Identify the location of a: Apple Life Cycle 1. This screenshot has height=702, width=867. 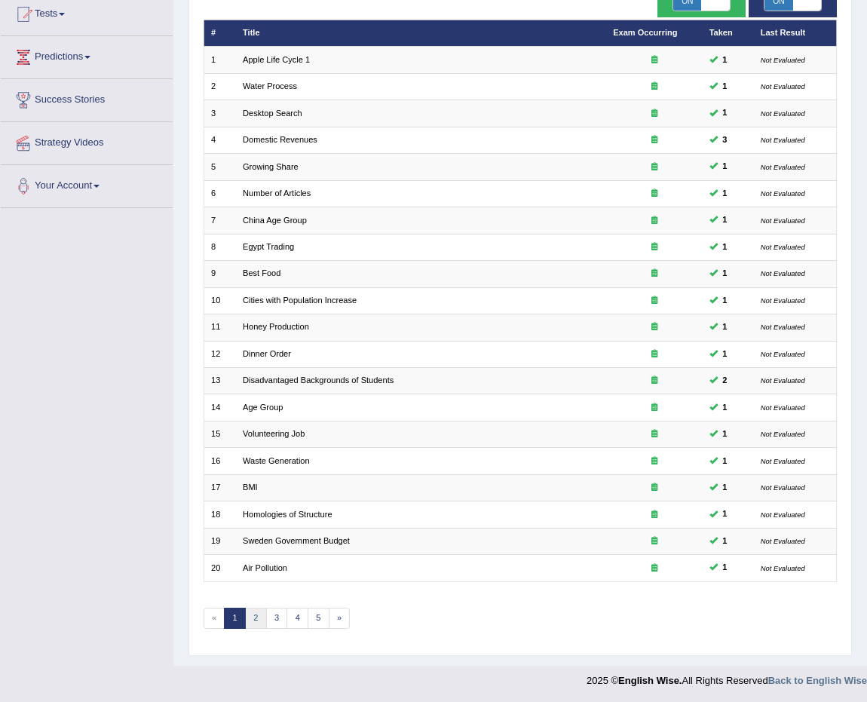
(276, 60).